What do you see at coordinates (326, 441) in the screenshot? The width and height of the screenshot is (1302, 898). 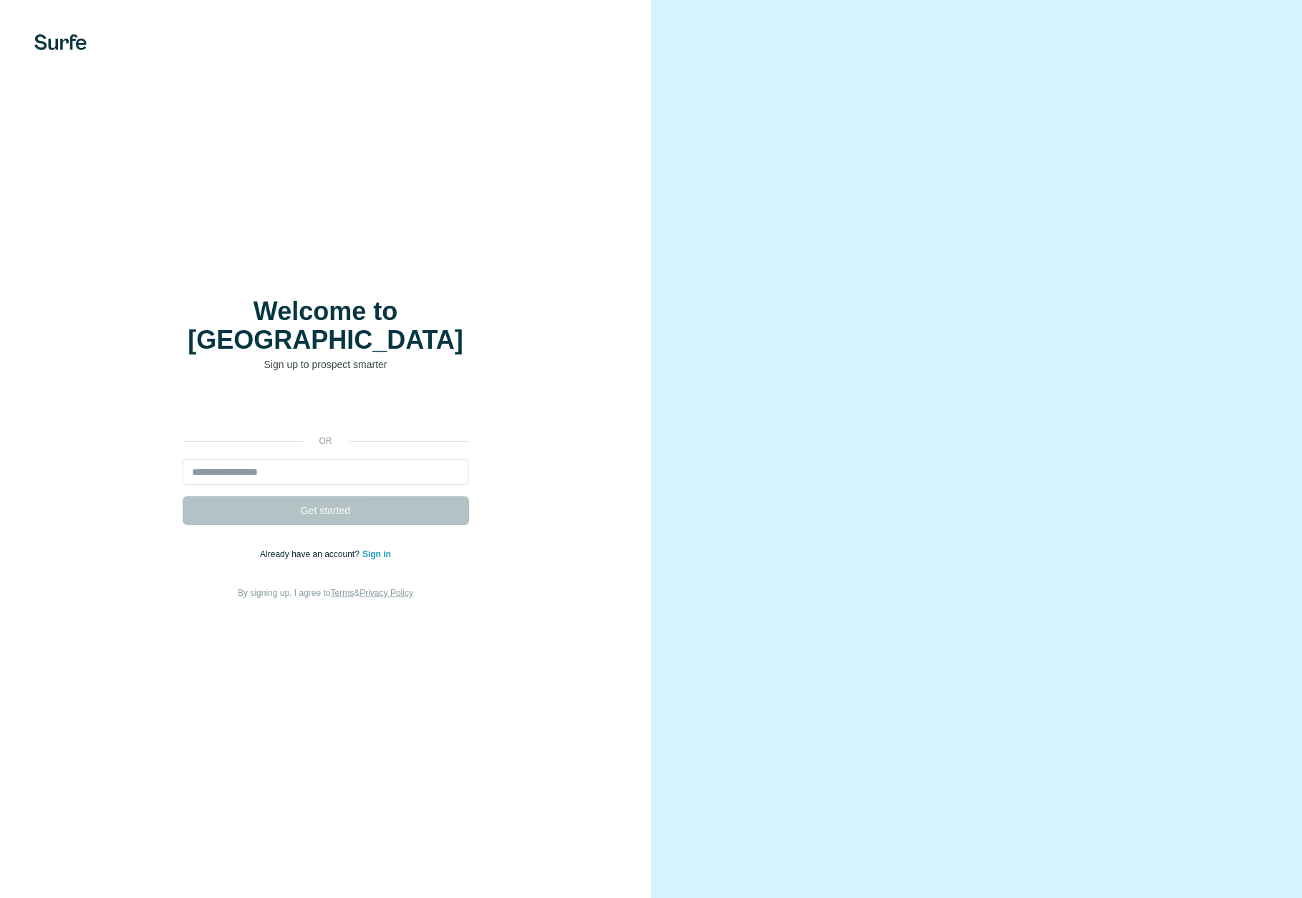 I see `p: or` at bounding box center [326, 441].